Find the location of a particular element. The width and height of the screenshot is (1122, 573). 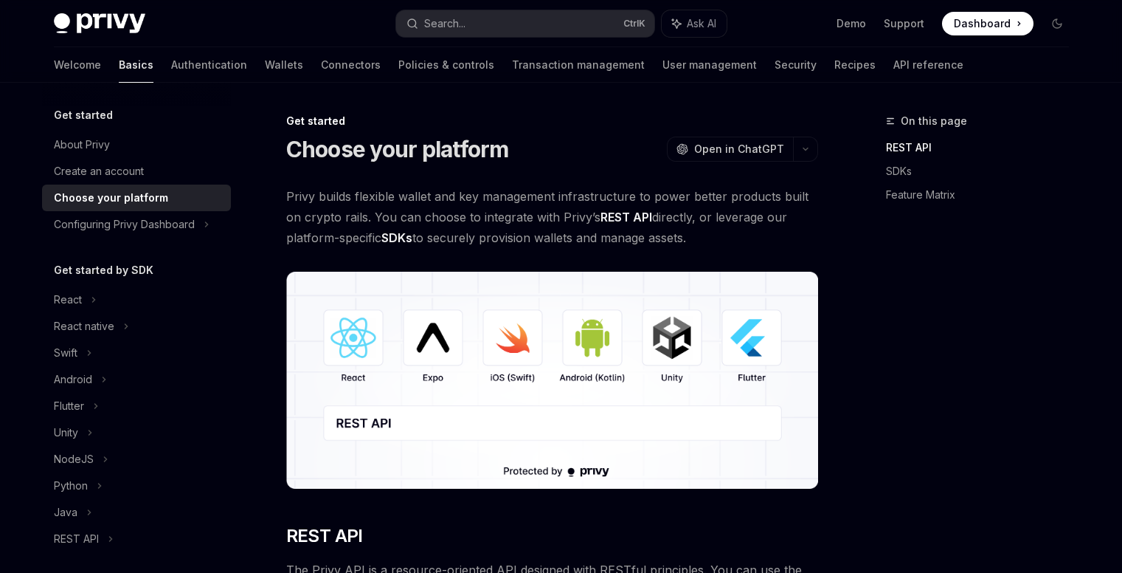

a: Authentication is located at coordinates (209, 65).